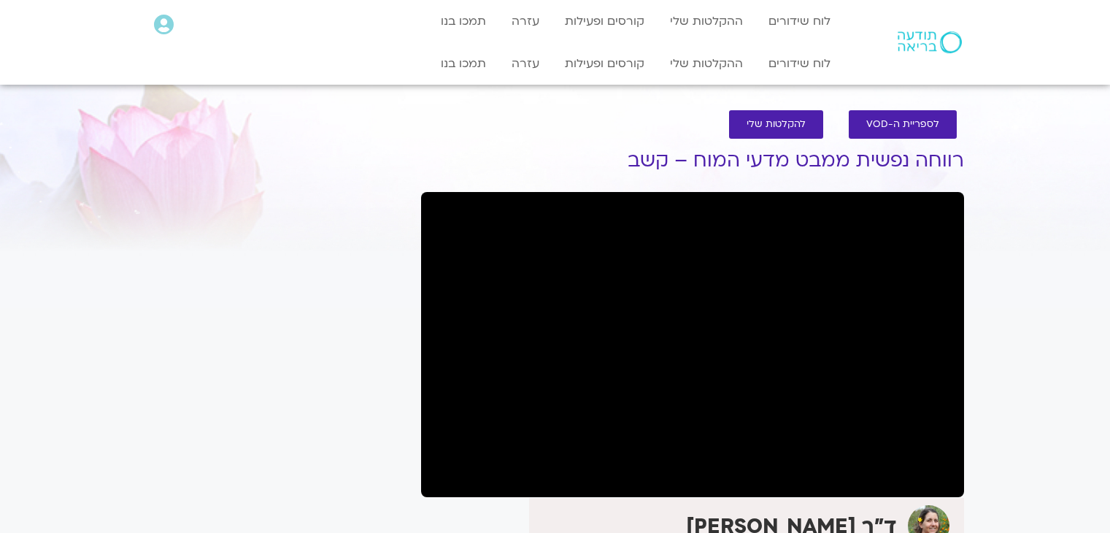 This screenshot has height=533, width=1110. Describe the element at coordinates (776, 124) in the screenshot. I see `a: להקלטות שלי` at that location.